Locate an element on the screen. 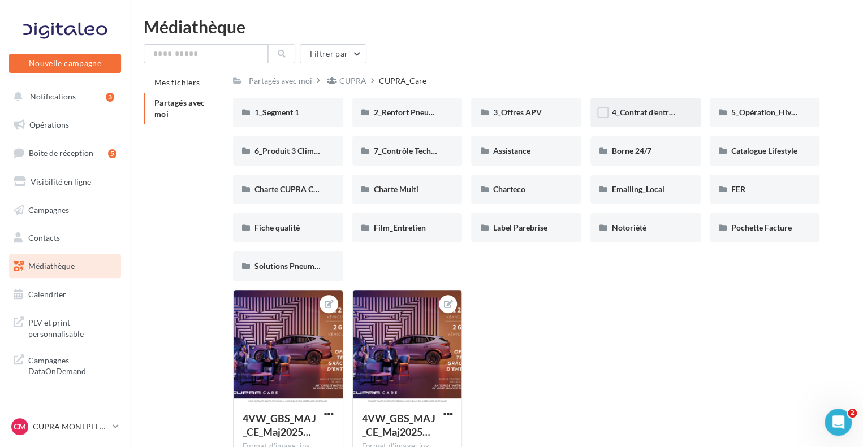 This screenshot has height=447, width=863. span: 6_Produit 3 Climatisation is located at coordinates (299, 150).